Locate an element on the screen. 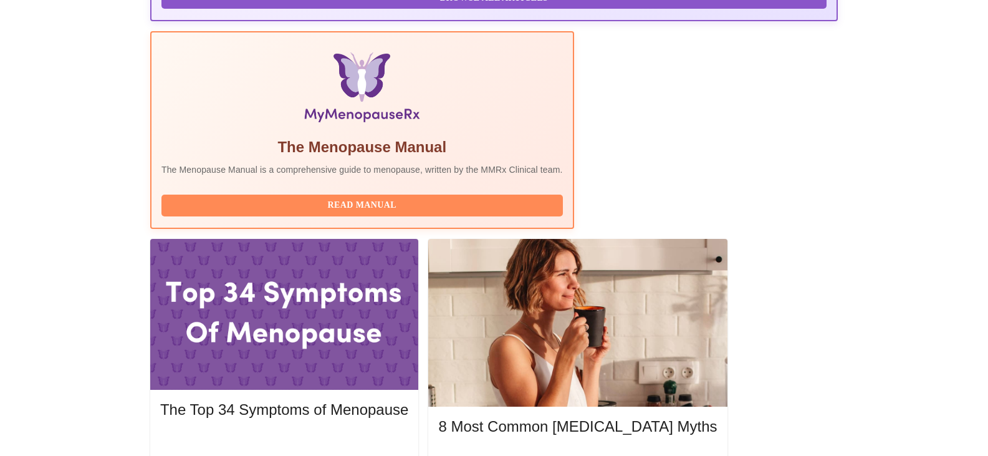 This screenshot has height=456, width=988. img: Menopause Manual is located at coordinates (362, 90).